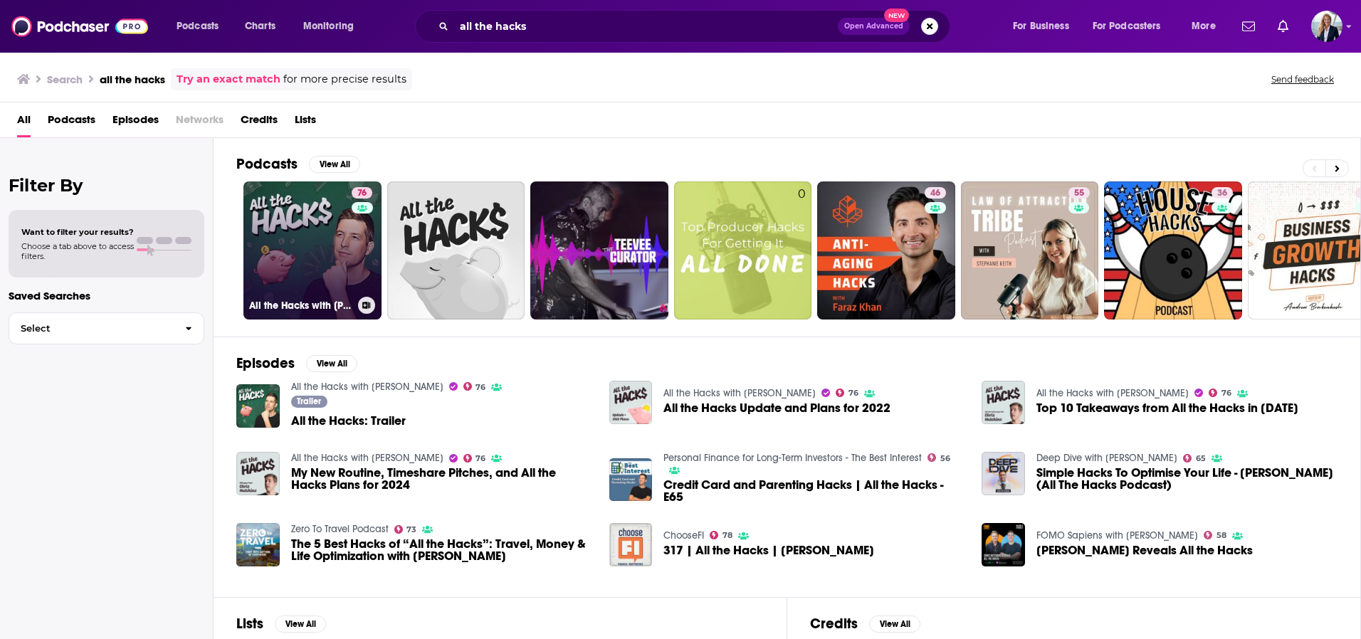 The image size is (1361, 639). I want to click on h2: Lists, so click(250, 624).